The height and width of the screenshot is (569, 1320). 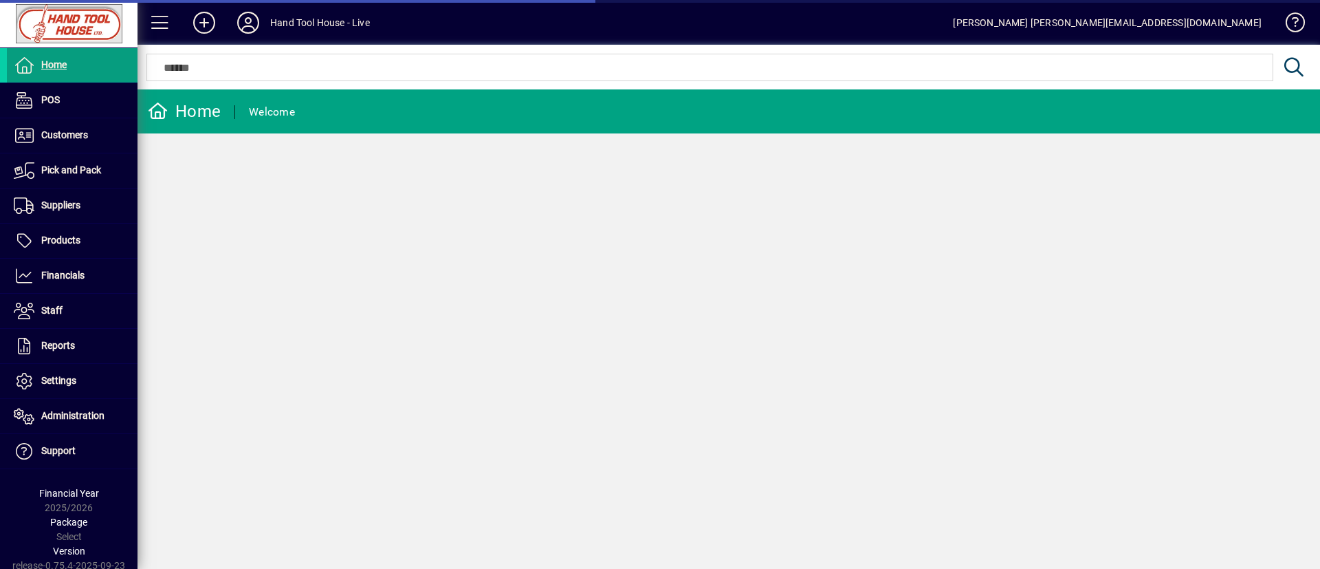 I want to click on span: Financials, so click(x=63, y=275).